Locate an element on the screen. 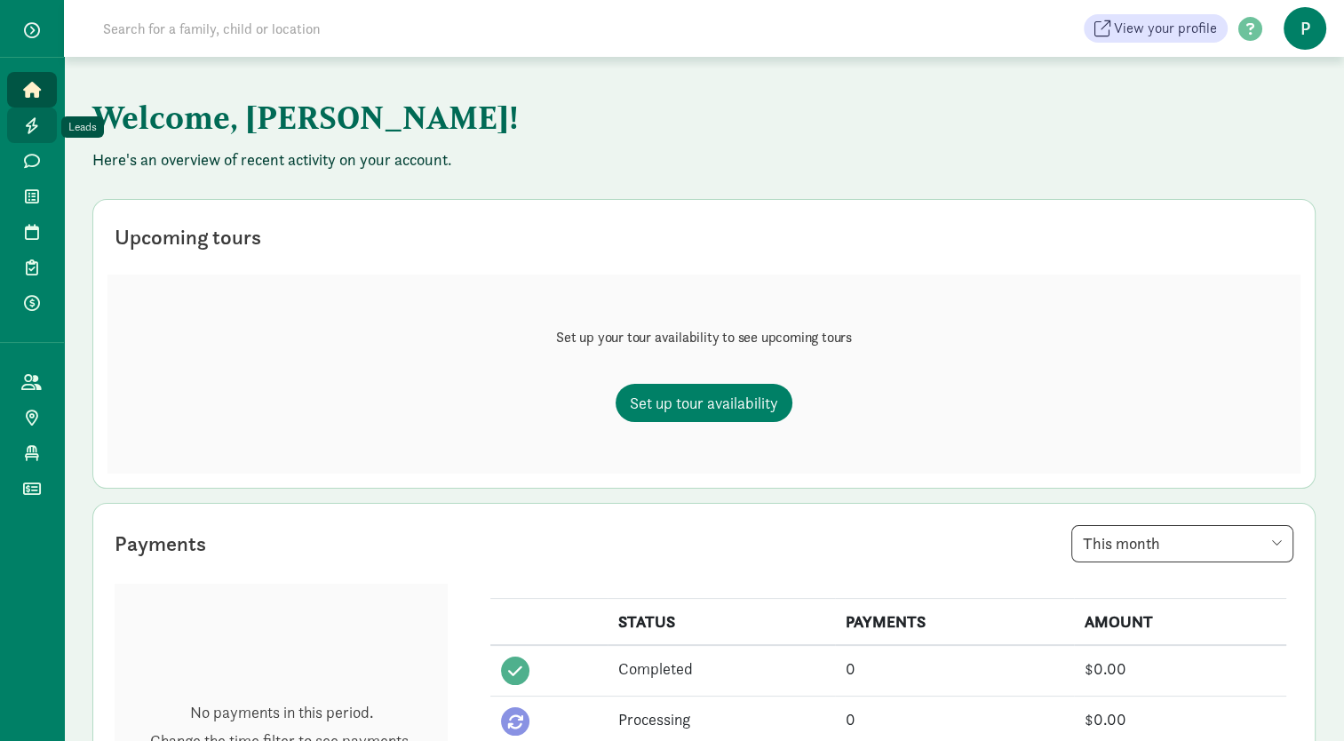  span: Set up tour availability is located at coordinates (703, 402).